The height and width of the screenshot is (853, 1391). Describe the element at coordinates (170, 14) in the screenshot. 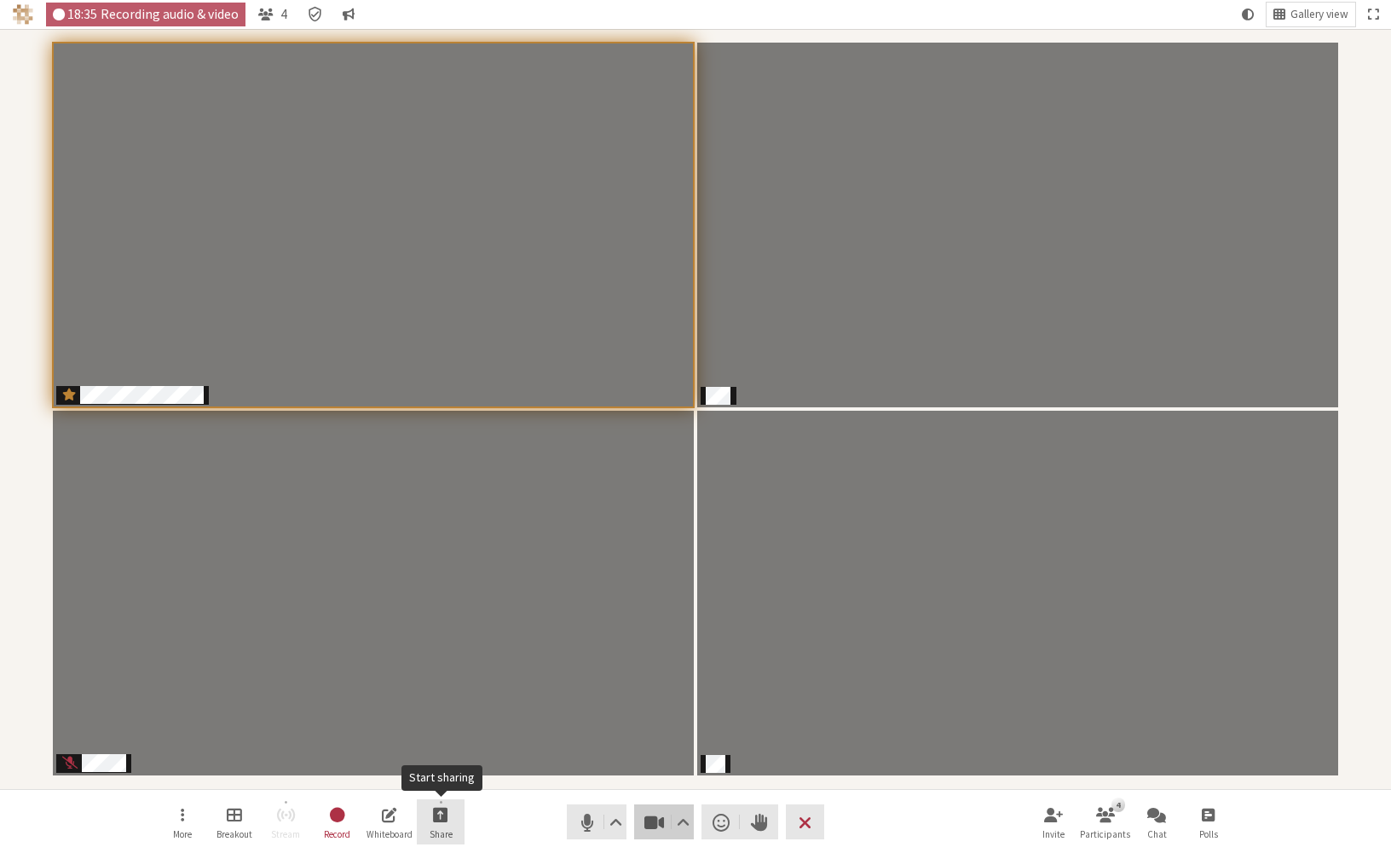

I see `span: Recording audio & video` at that location.